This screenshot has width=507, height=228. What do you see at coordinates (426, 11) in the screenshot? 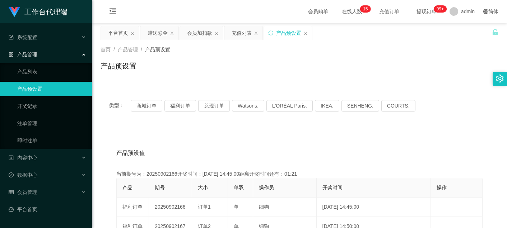
I see `span: 提现订单` at bounding box center [426, 11].